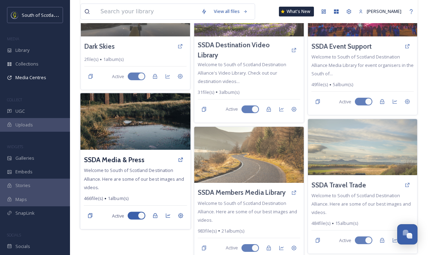 This screenshot has height=255, width=428. What do you see at coordinates (94, 198) in the screenshot?
I see `span: 466 file(s)` at bounding box center [94, 198].